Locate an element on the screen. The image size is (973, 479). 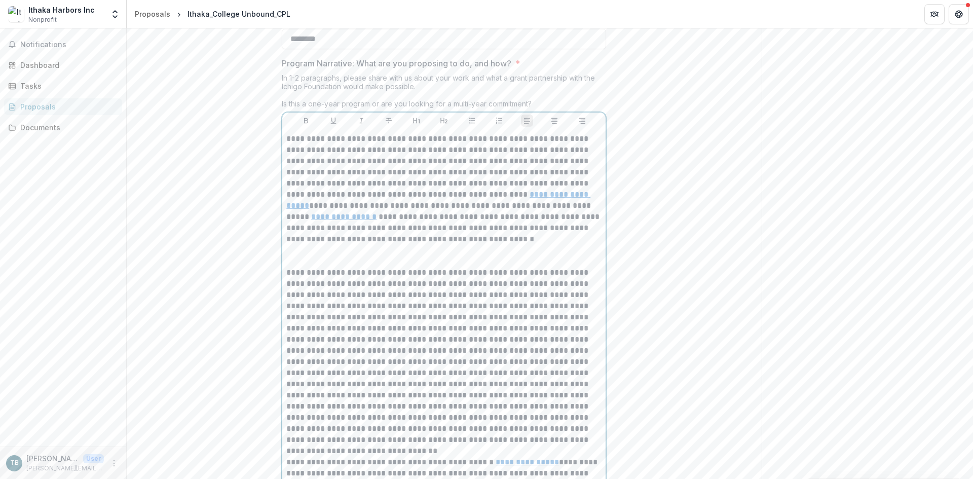
button: Notifications is located at coordinates (63, 45).